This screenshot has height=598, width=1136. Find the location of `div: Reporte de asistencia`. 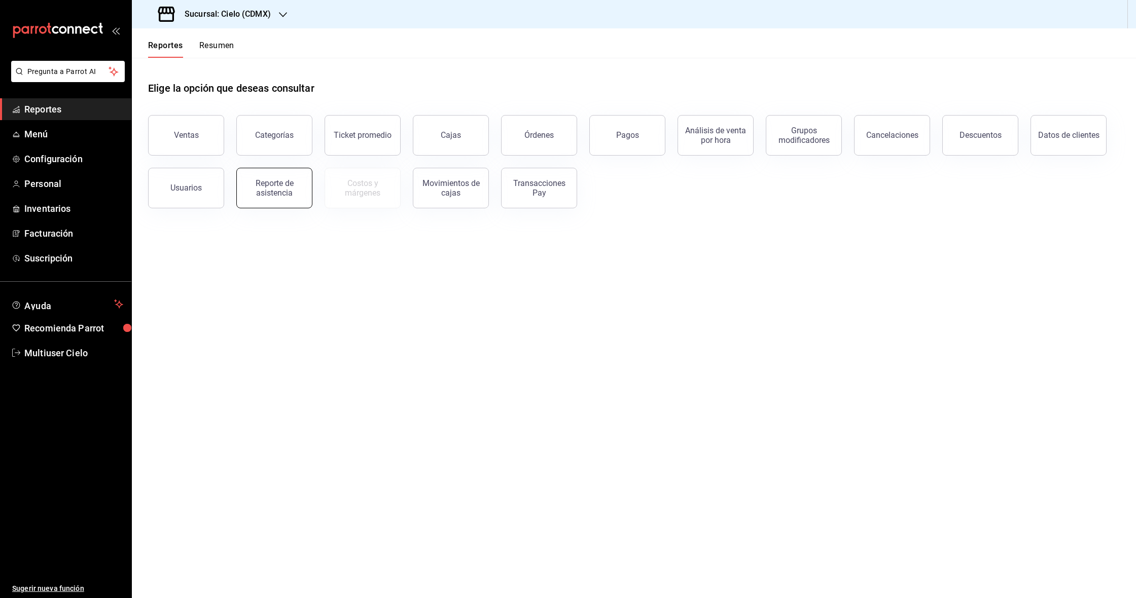

div: Reporte de asistencia is located at coordinates (274, 188).